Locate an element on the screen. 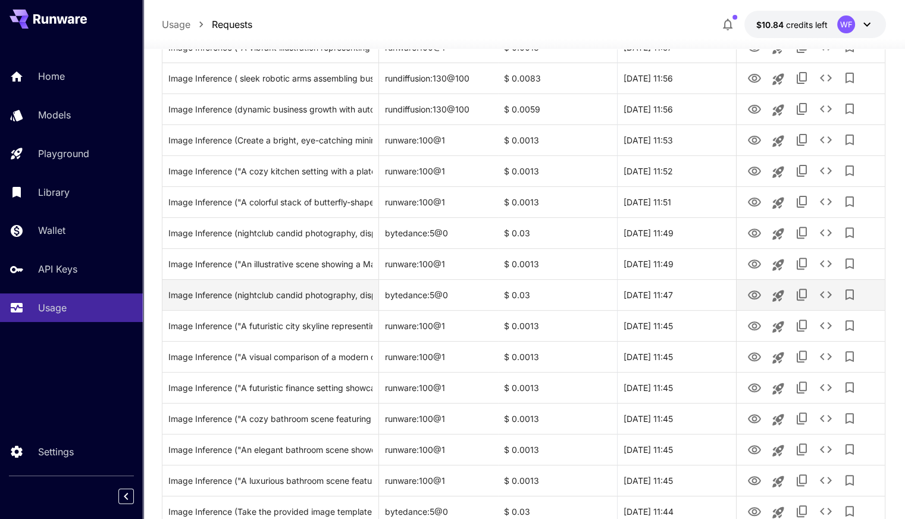 The image size is (905, 519). p: Requests is located at coordinates (232, 24).